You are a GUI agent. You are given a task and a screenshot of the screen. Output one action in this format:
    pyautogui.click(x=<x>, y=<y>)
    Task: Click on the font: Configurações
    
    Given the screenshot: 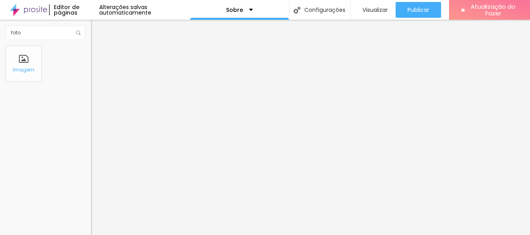 What is the action you would take?
    pyautogui.click(x=325, y=10)
    